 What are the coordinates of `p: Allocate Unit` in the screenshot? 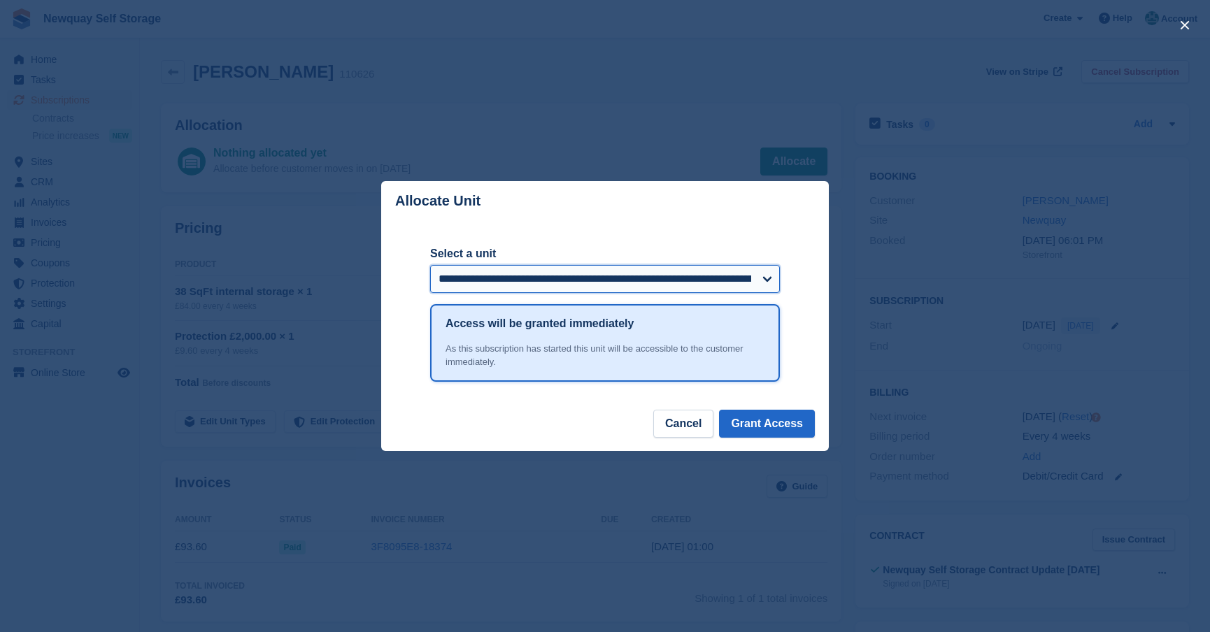 It's located at (438, 201).